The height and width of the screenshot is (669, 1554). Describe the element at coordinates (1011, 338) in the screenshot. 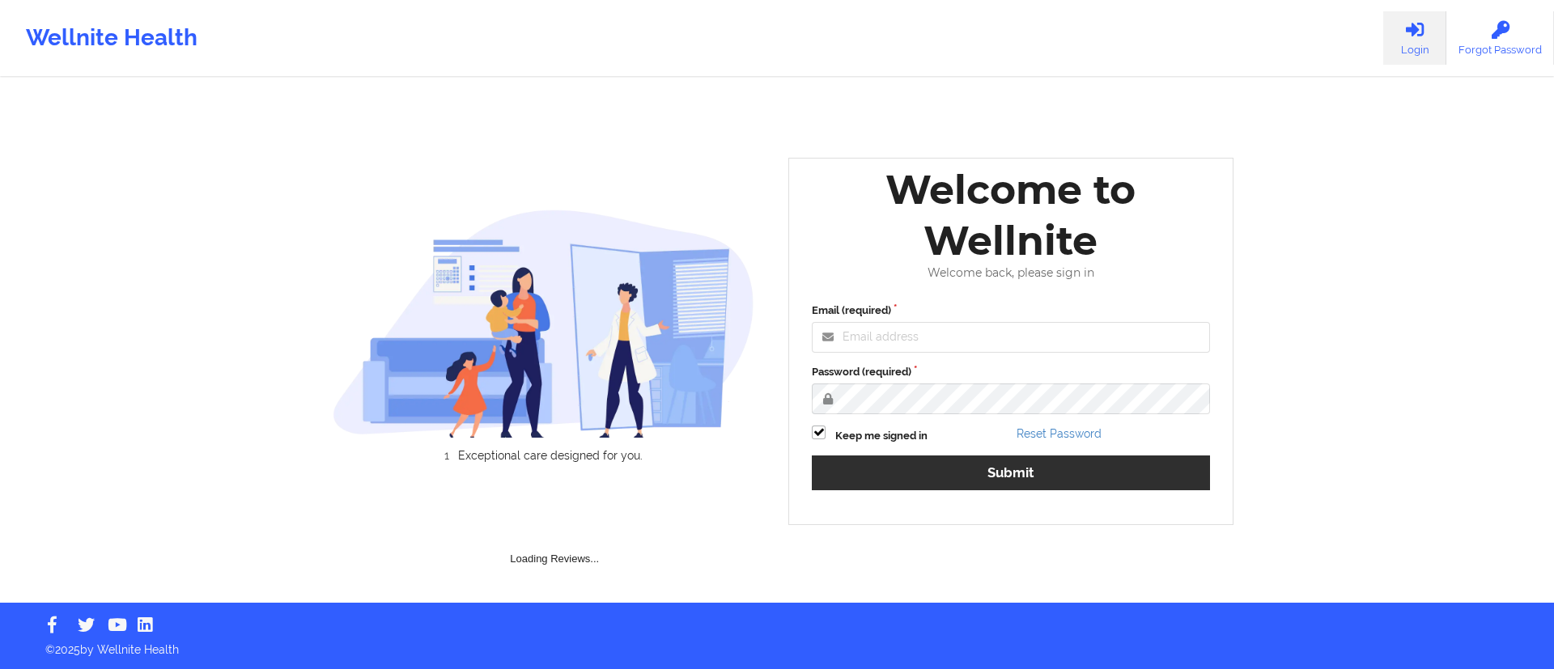

I see `input: Email address` at that location.